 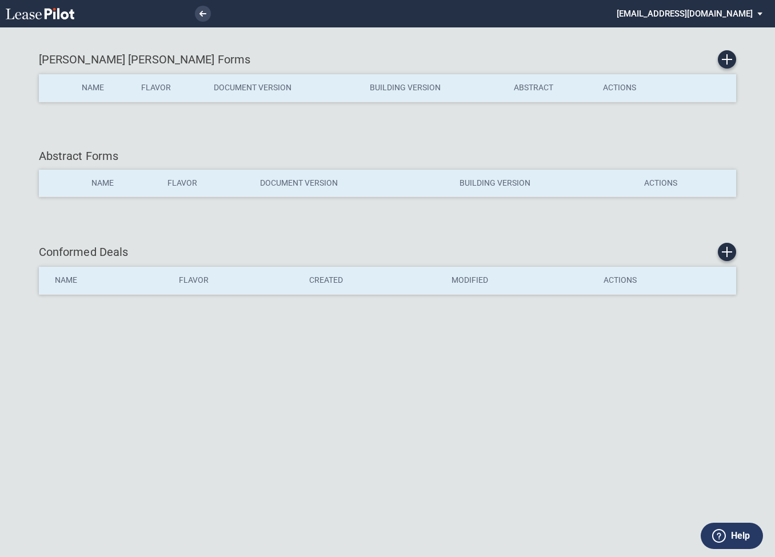 What do you see at coordinates (727, 252) in the screenshot?
I see `a: Create new conformed deal` at bounding box center [727, 252].